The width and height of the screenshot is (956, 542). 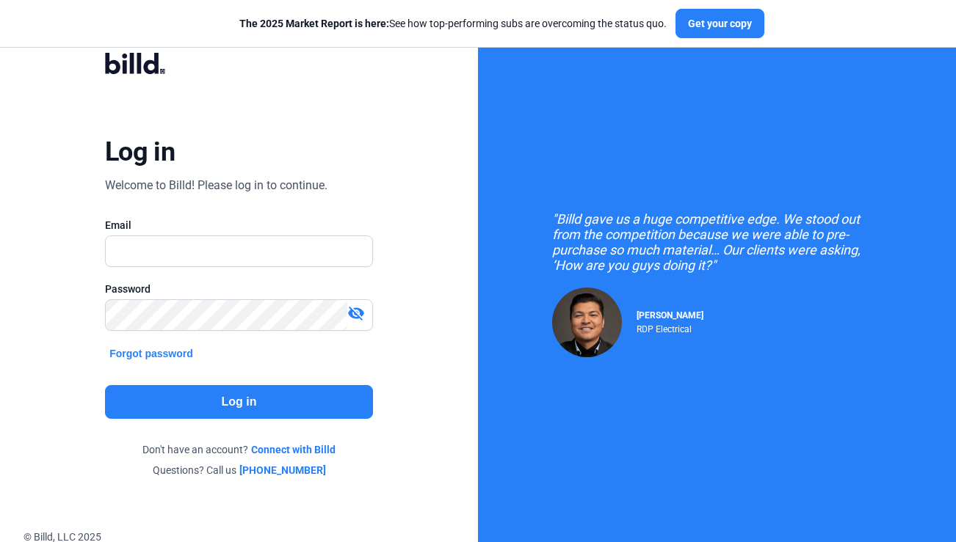 I want to click on img: Raul Pacheco, so click(x=586, y=322).